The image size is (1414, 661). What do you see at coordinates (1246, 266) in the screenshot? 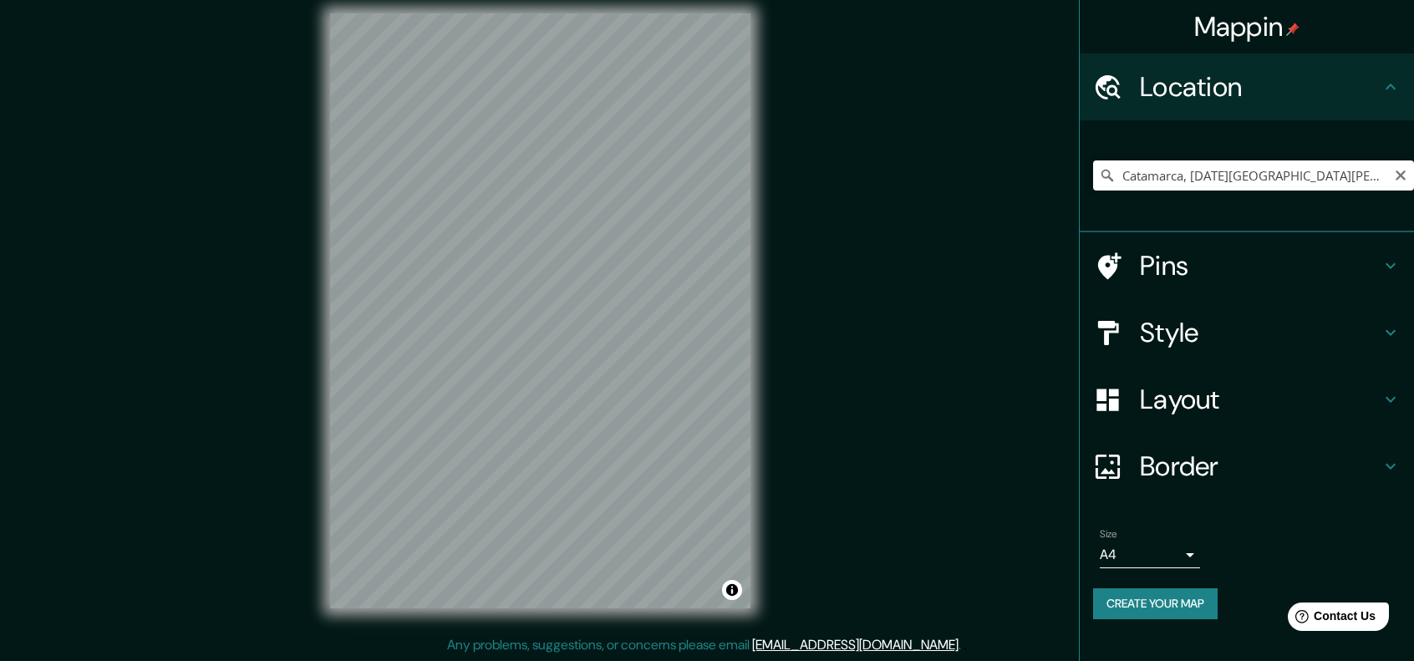
I see `div: Pins` at bounding box center [1246, 266].